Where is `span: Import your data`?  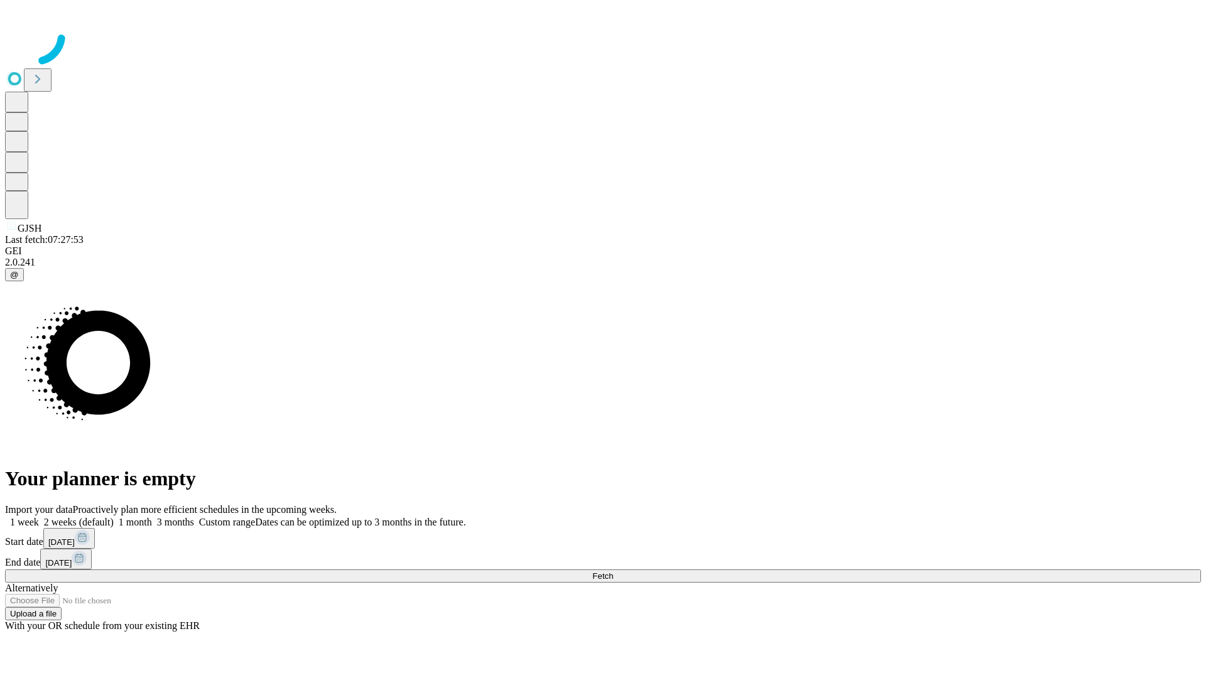
span: Import your data is located at coordinates (39, 509).